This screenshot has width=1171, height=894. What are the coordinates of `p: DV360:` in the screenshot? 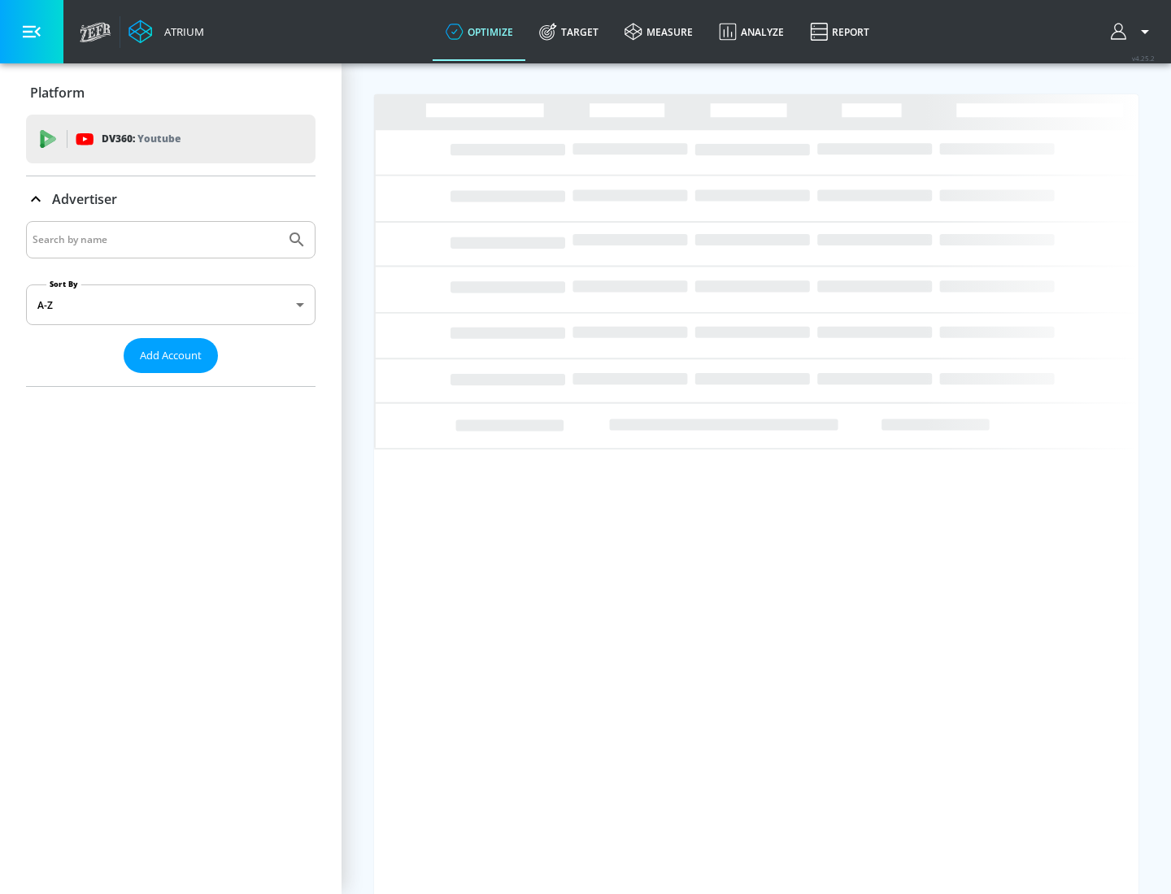 It's located at (141, 139).